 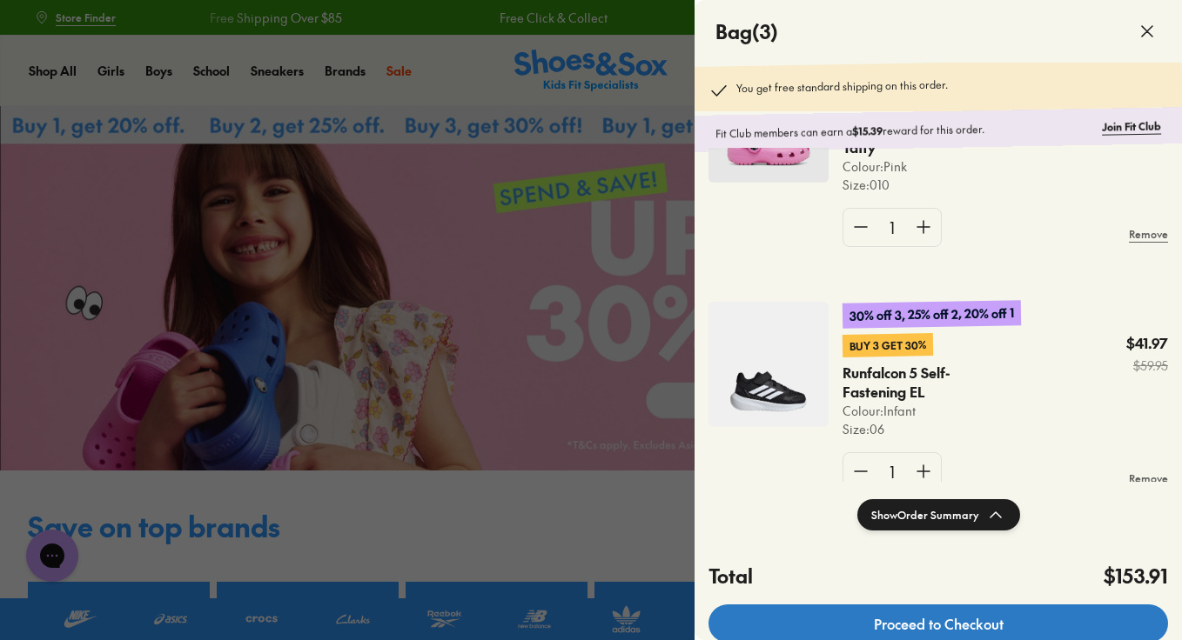 I want to click on h4: Total, so click(x=730, y=576).